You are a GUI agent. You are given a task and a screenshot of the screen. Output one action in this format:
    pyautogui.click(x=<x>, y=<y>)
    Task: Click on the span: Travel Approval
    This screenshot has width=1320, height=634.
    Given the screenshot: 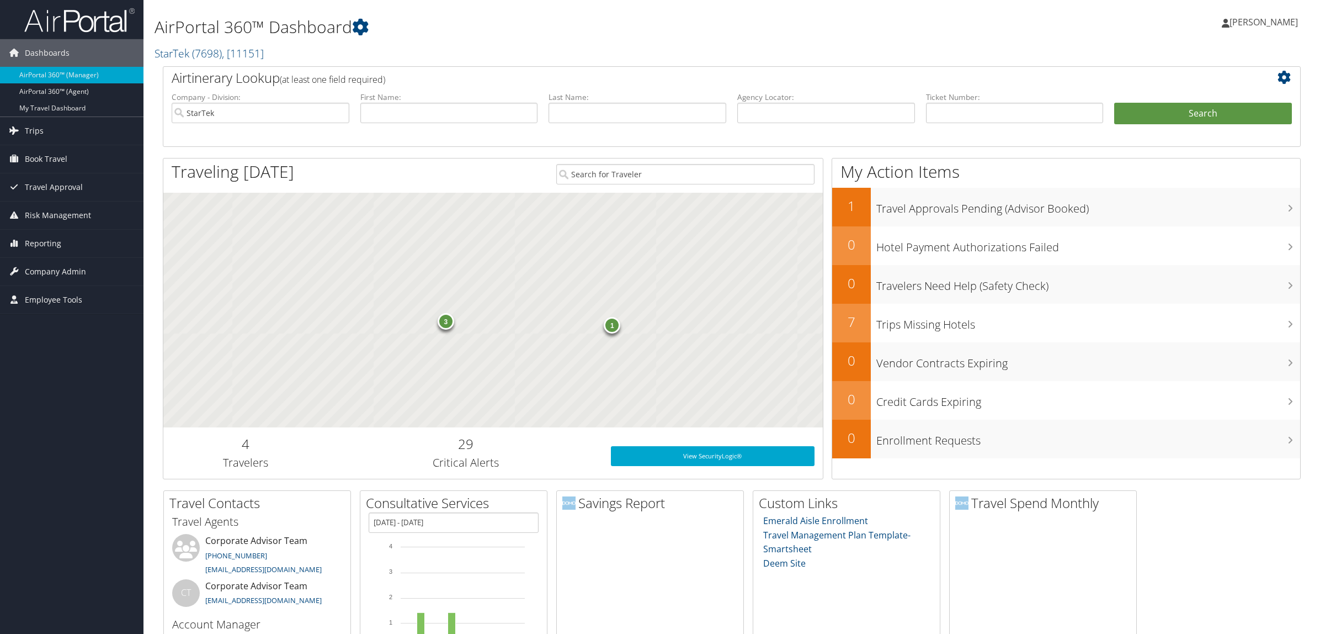 What is the action you would take?
    pyautogui.click(x=54, y=187)
    